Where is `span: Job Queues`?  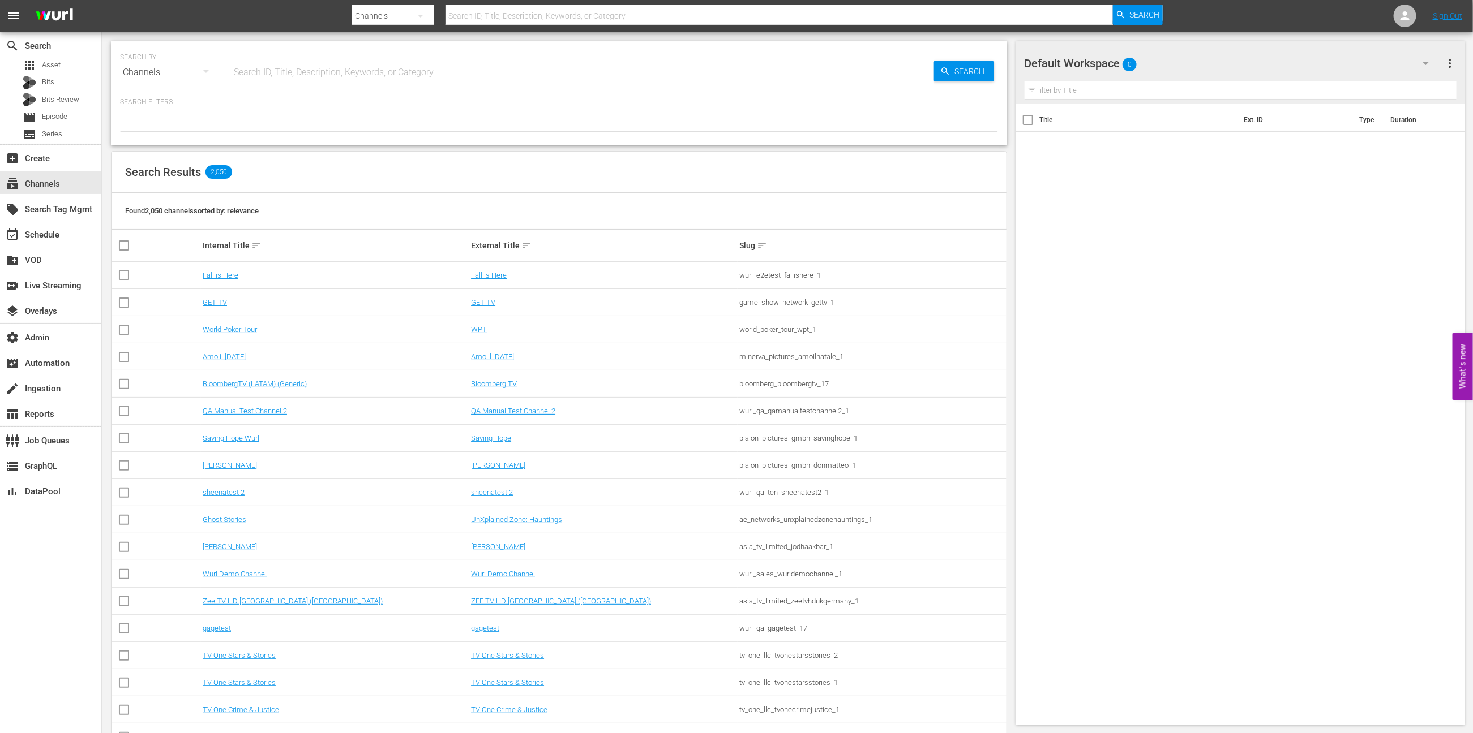
span: Job Queues is located at coordinates (12, 441).